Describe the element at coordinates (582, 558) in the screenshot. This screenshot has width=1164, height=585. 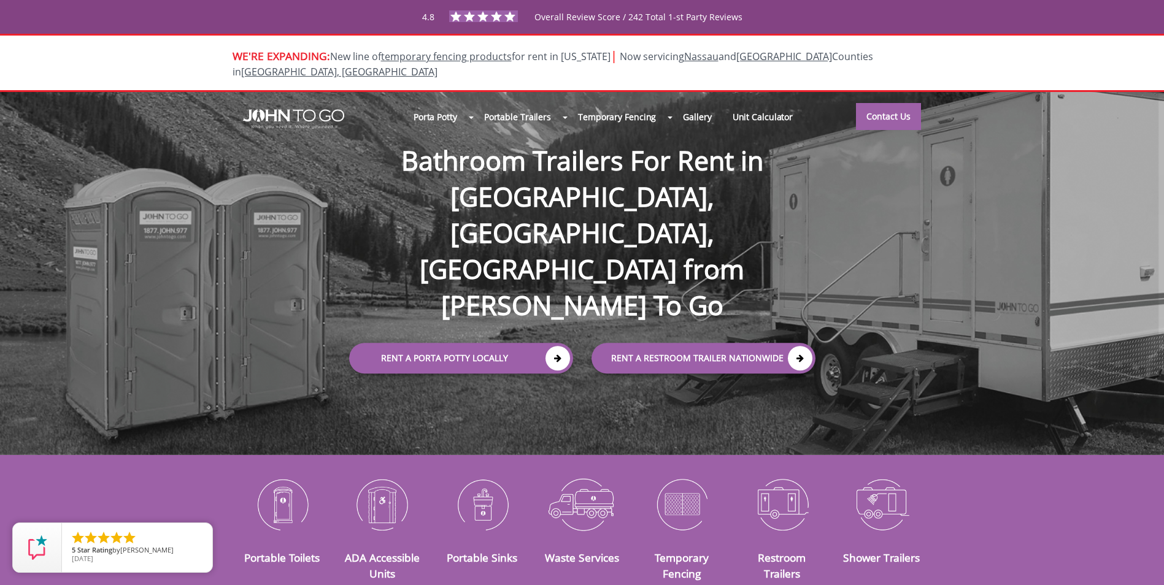
I see `a: Waste Services` at that location.